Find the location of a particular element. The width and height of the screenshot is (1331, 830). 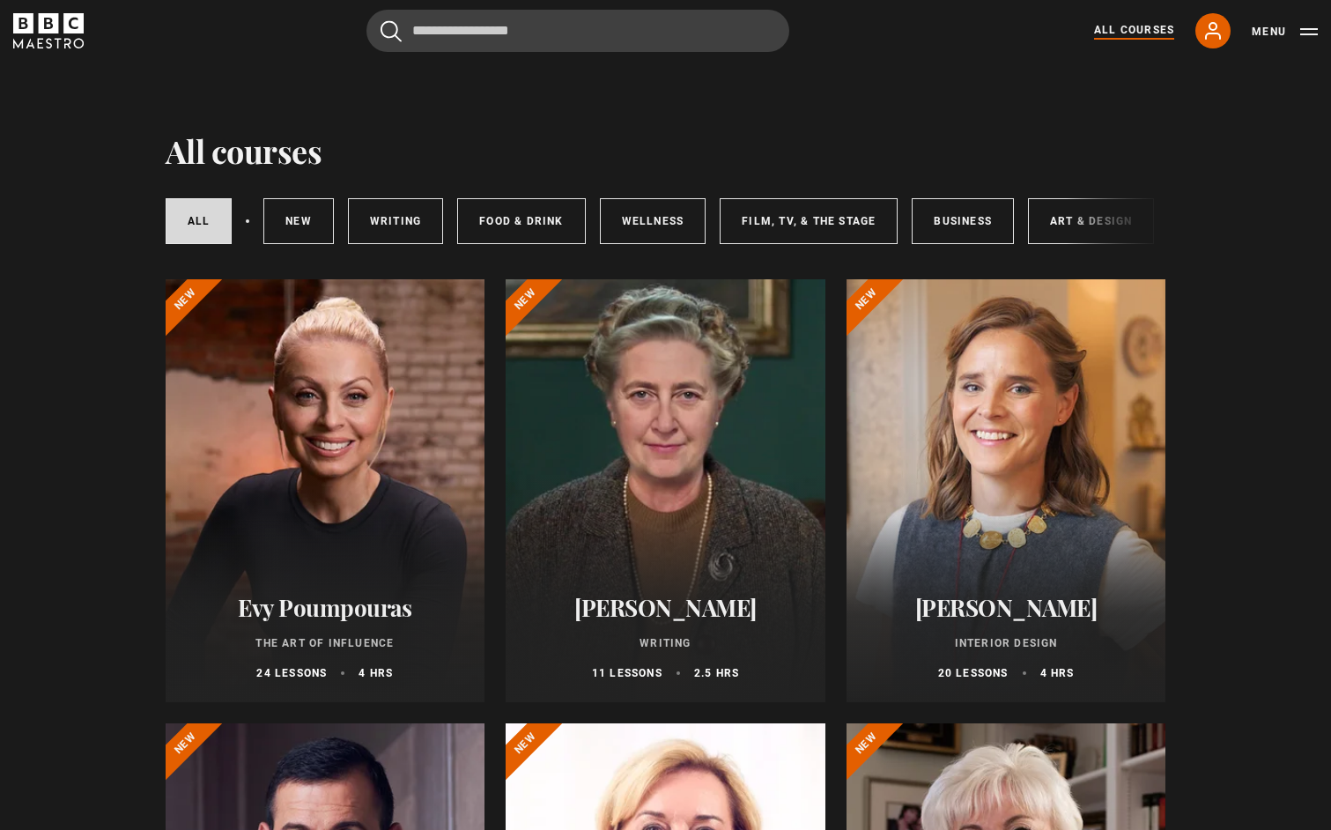

a: Art & Design is located at coordinates (1091, 221).